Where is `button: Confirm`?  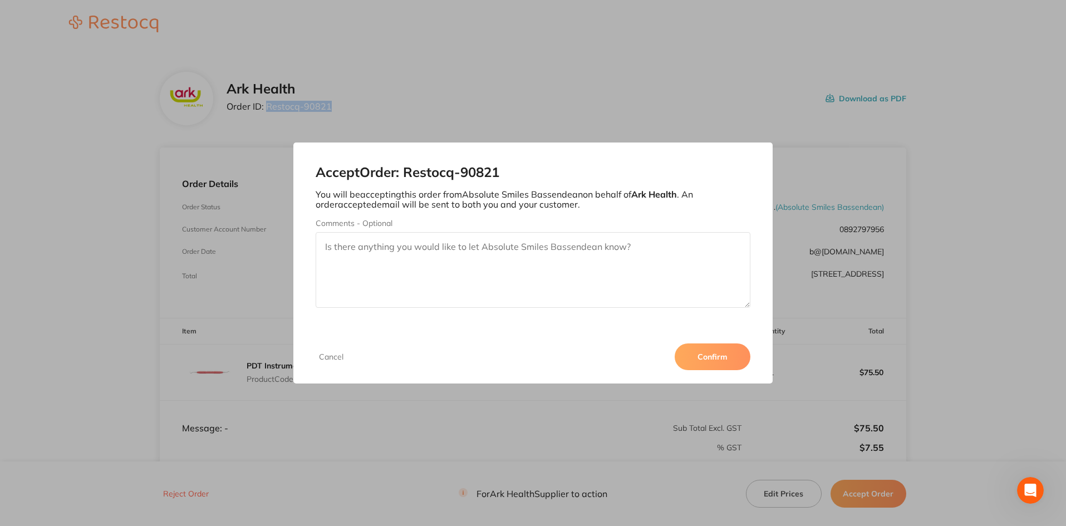
button: Confirm is located at coordinates (713, 357).